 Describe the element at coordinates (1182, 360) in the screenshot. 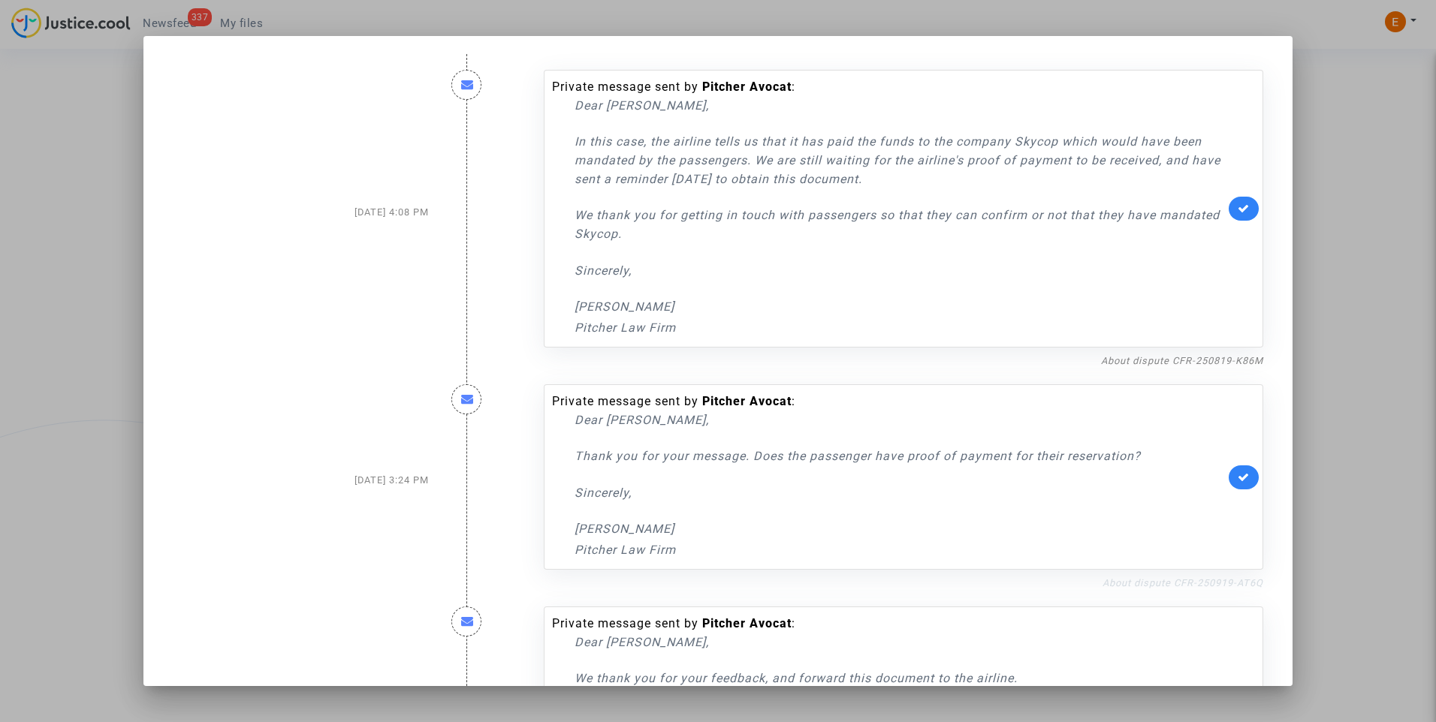

I see `a: About dispute CFR-250819-K86M` at that location.